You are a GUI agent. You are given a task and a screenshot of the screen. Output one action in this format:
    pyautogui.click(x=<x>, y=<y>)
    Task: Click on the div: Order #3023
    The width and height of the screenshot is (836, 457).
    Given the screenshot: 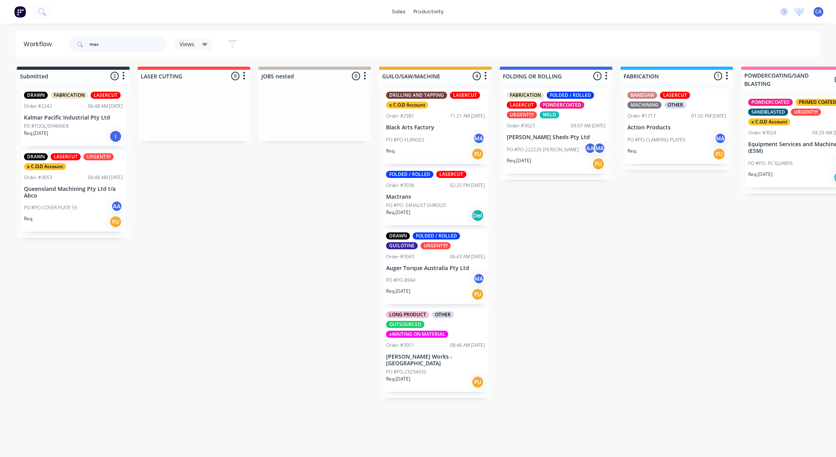 What is the action you would take?
    pyautogui.click(x=521, y=126)
    